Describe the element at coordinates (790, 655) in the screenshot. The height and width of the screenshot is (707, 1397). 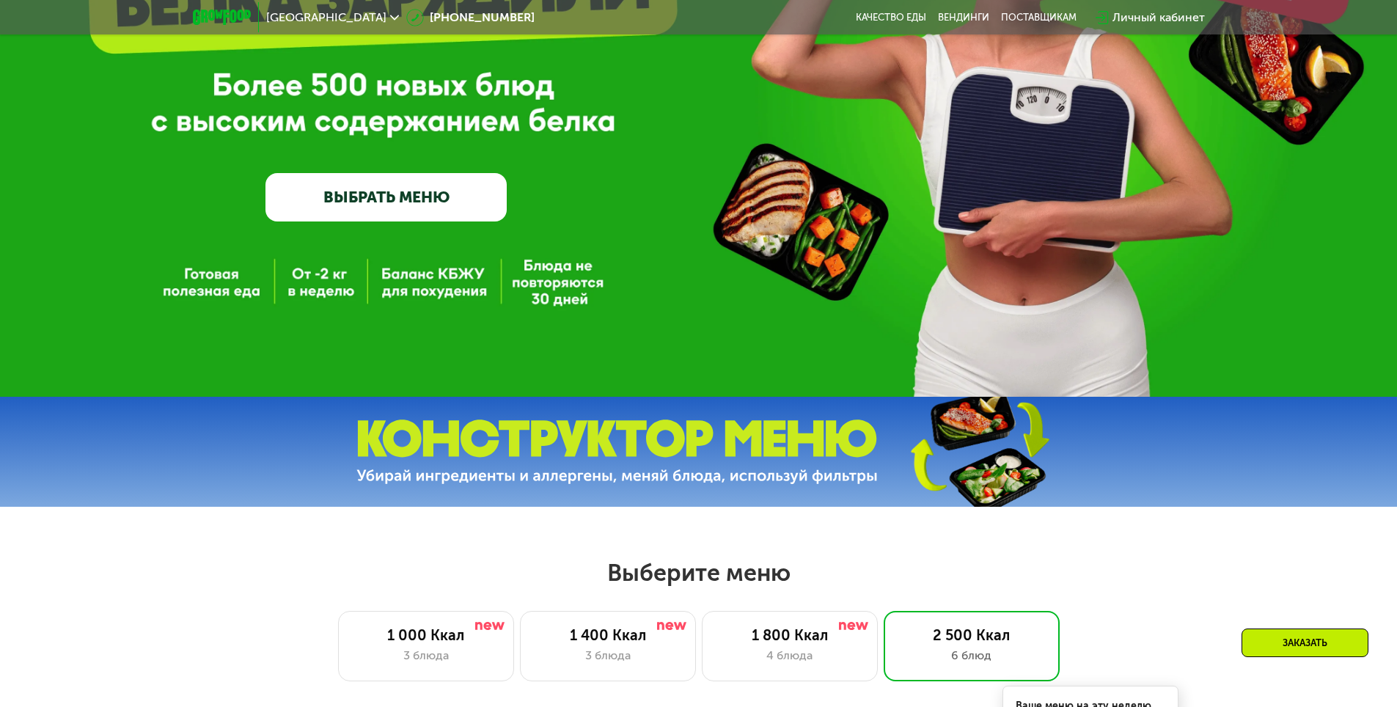
I see `div: 4 блюда` at that location.